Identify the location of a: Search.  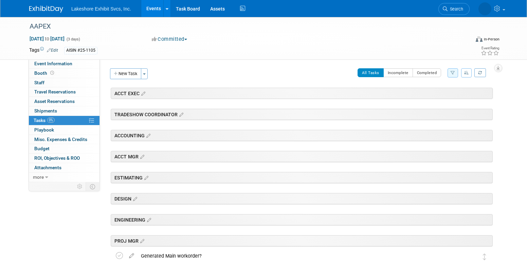
(454, 9).